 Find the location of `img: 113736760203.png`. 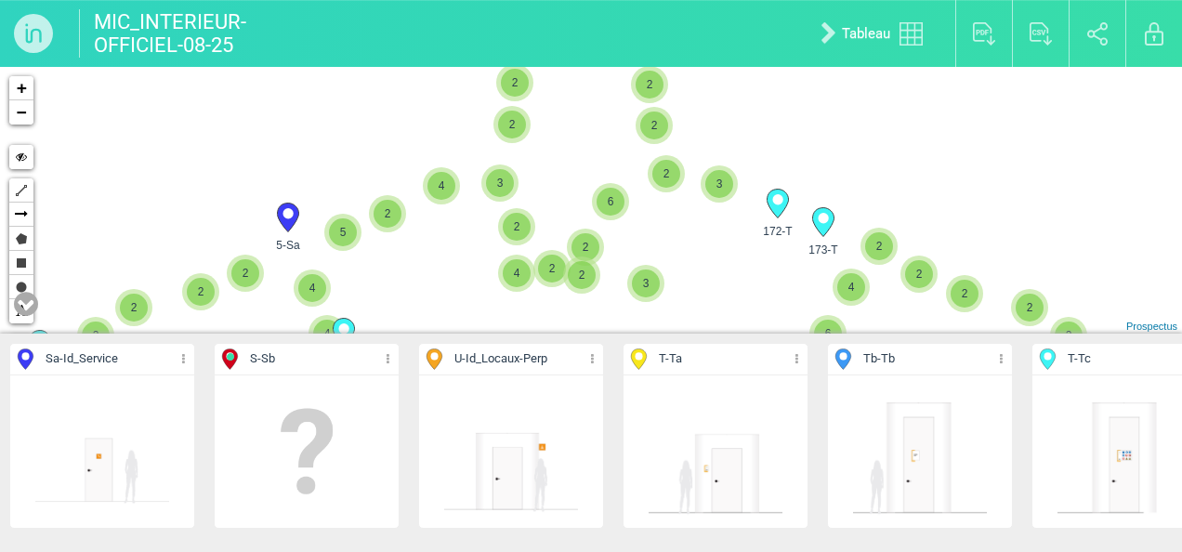

img: 113736760203.png is located at coordinates (102, 452).